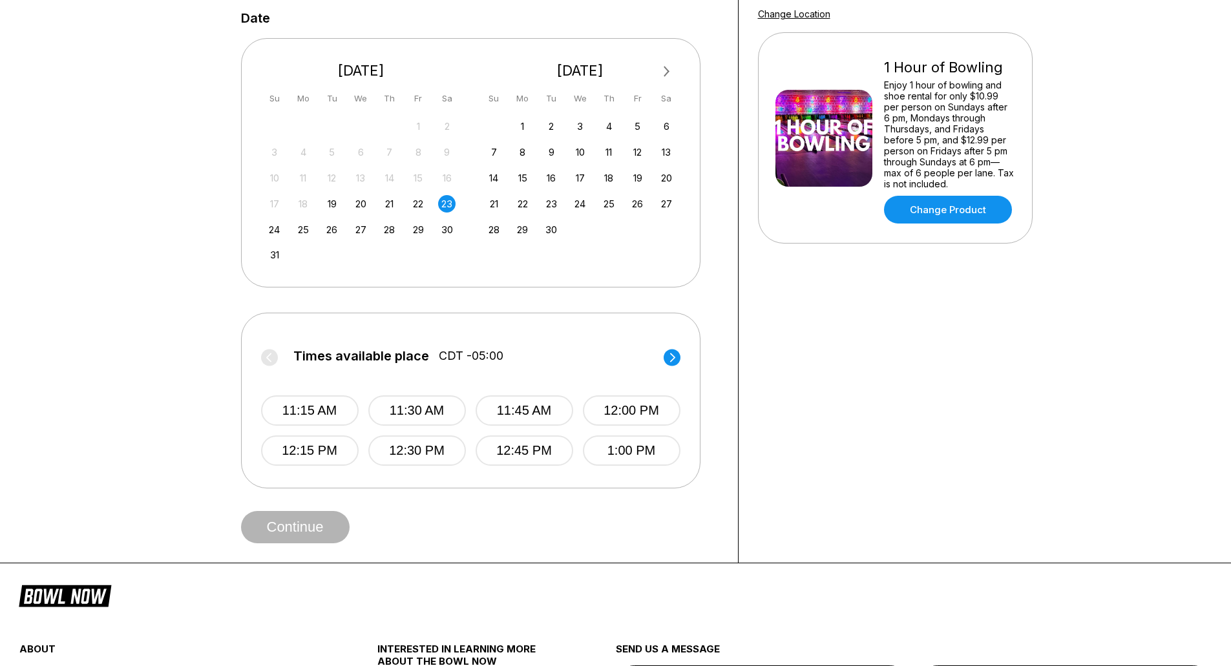 The width and height of the screenshot is (1231, 666). What do you see at coordinates (361, 229) in the screenshot?
I see `div: Choose Wednesday, August 27th, 2025` at bounding box center [361, 229].